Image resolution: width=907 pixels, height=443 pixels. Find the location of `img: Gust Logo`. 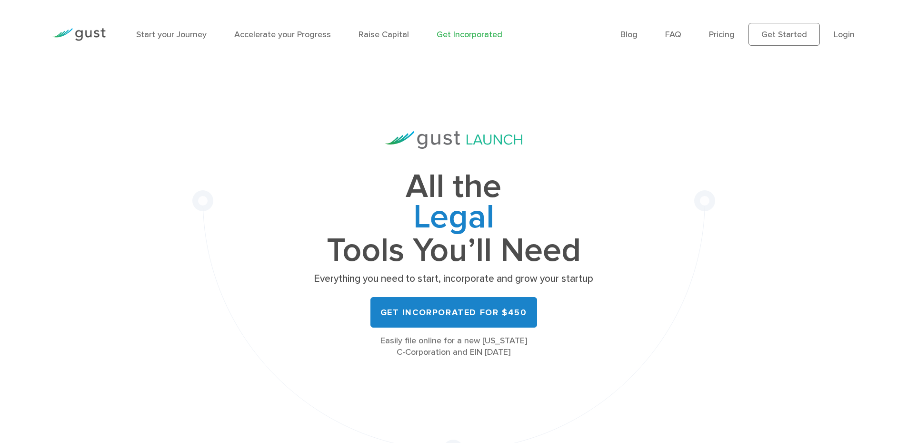

img: Gust Logo is located at coordinates (79, 34).